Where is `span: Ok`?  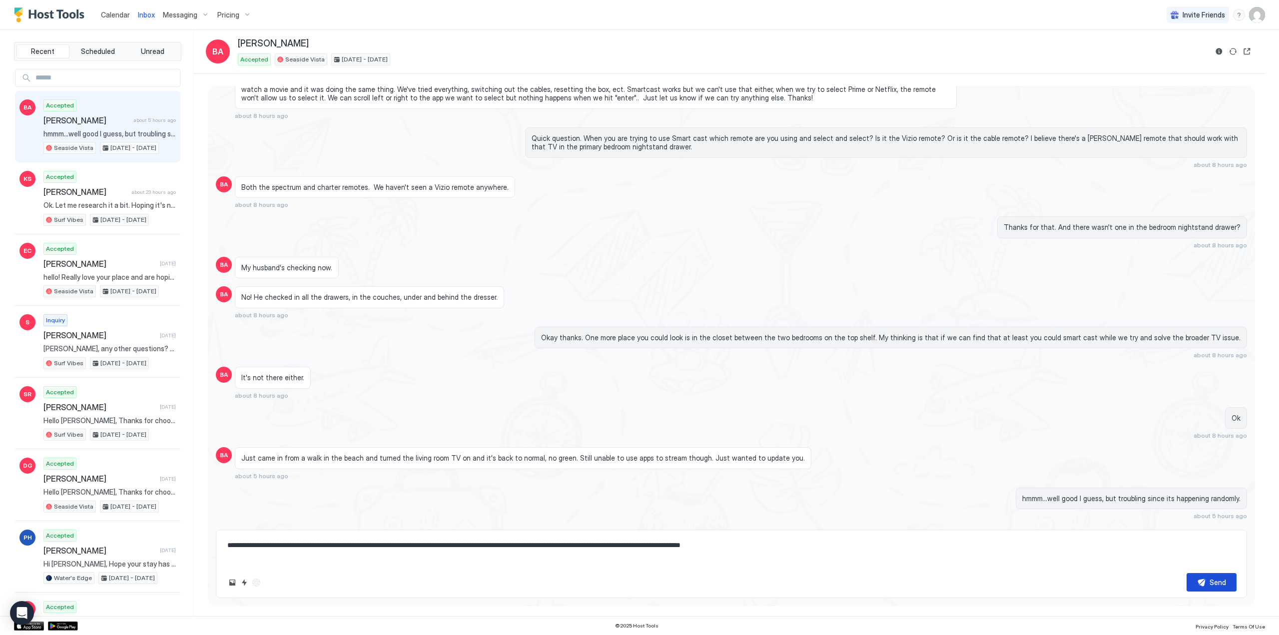 span: Ok is located at coordinates (1236, 418).